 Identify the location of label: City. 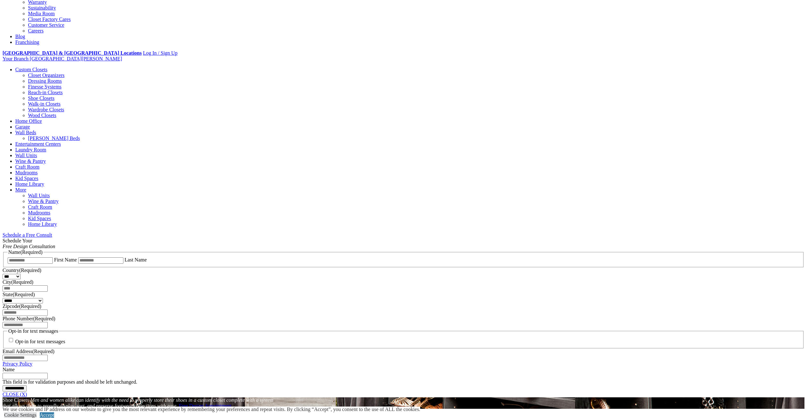
(18, 282).